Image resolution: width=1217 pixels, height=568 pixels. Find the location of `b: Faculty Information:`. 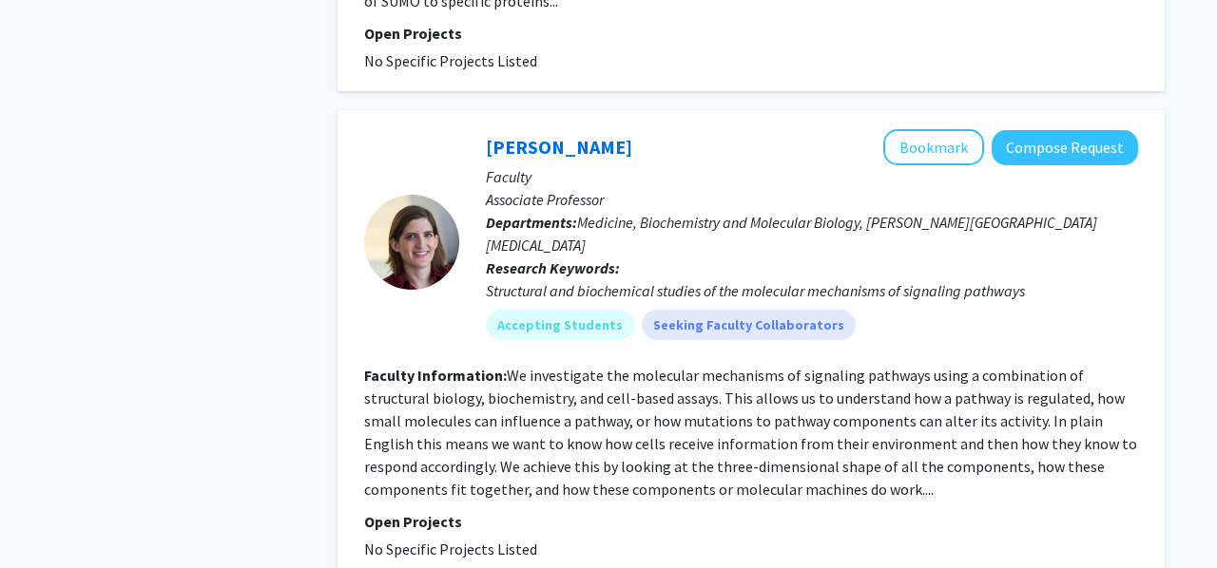

b: Faculty Information: is located at coordinates (435, 375).